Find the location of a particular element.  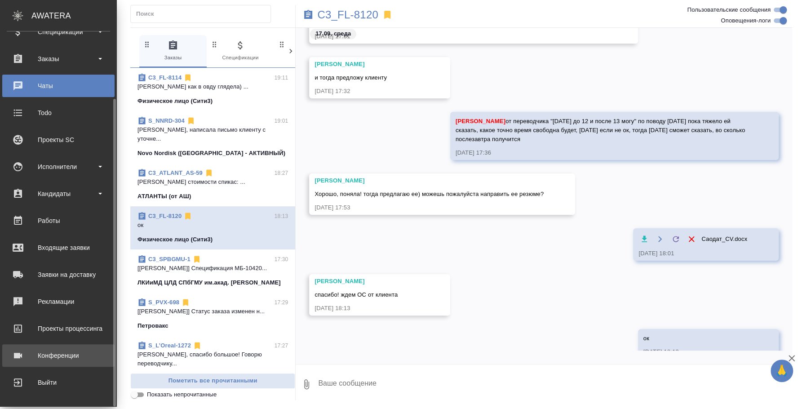

a: S_PVX-698 is located at coordinates (164, 302).